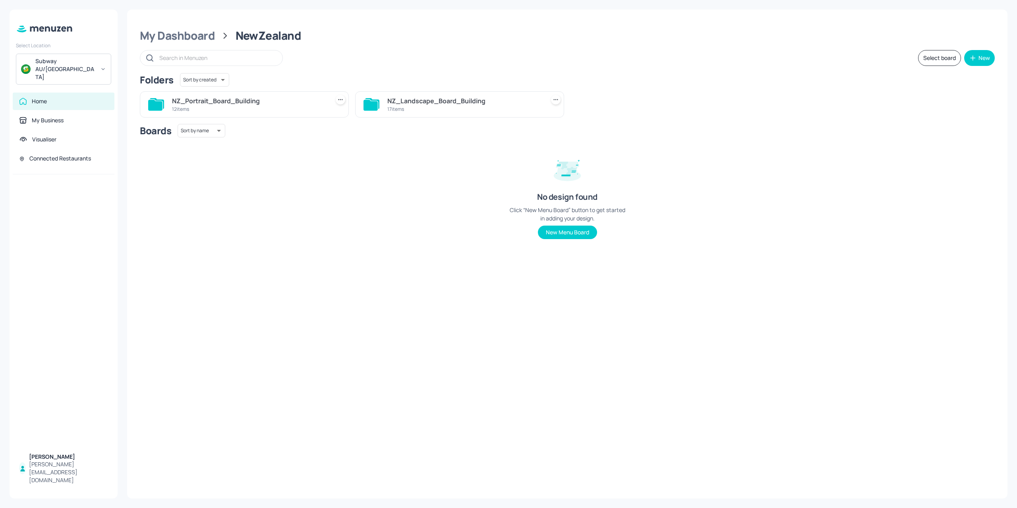  Describe the element at coordinates (156, 80) in the screenshot. I see `div: Folders` at that location.